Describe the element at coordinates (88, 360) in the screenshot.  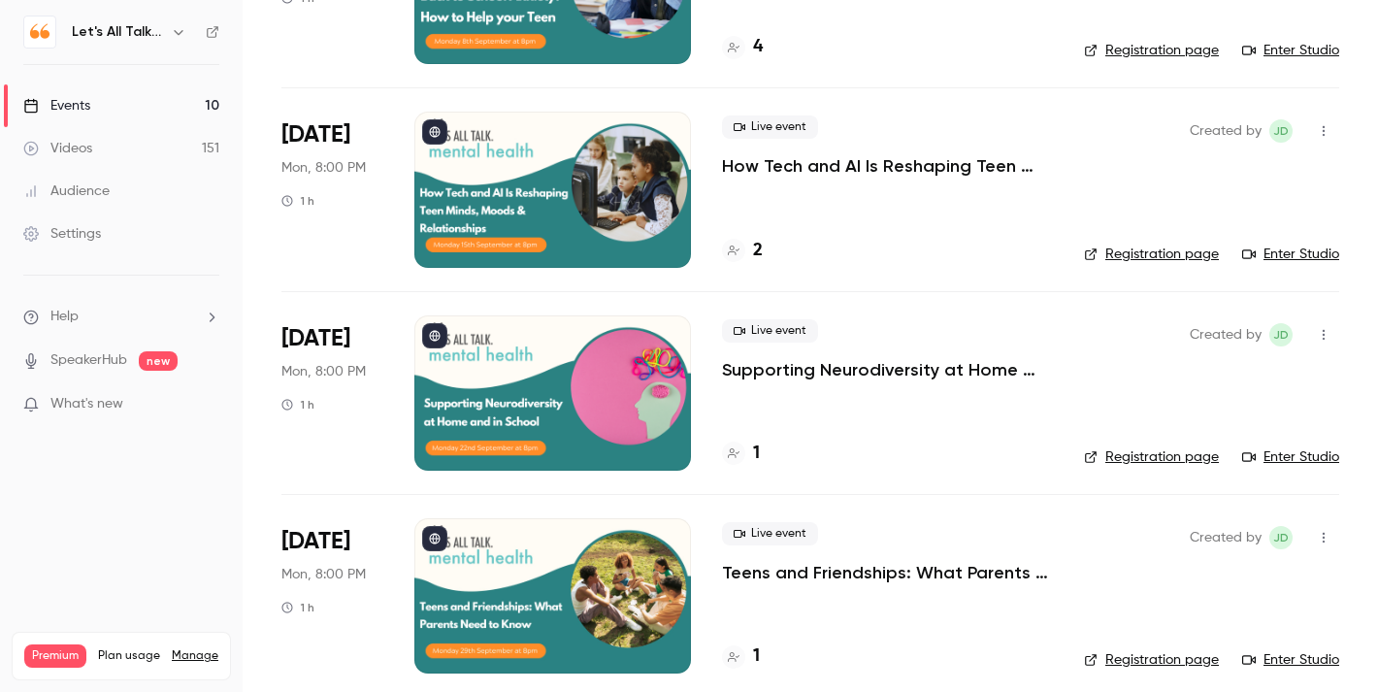
I see `a: SpeakerHub` at that location.